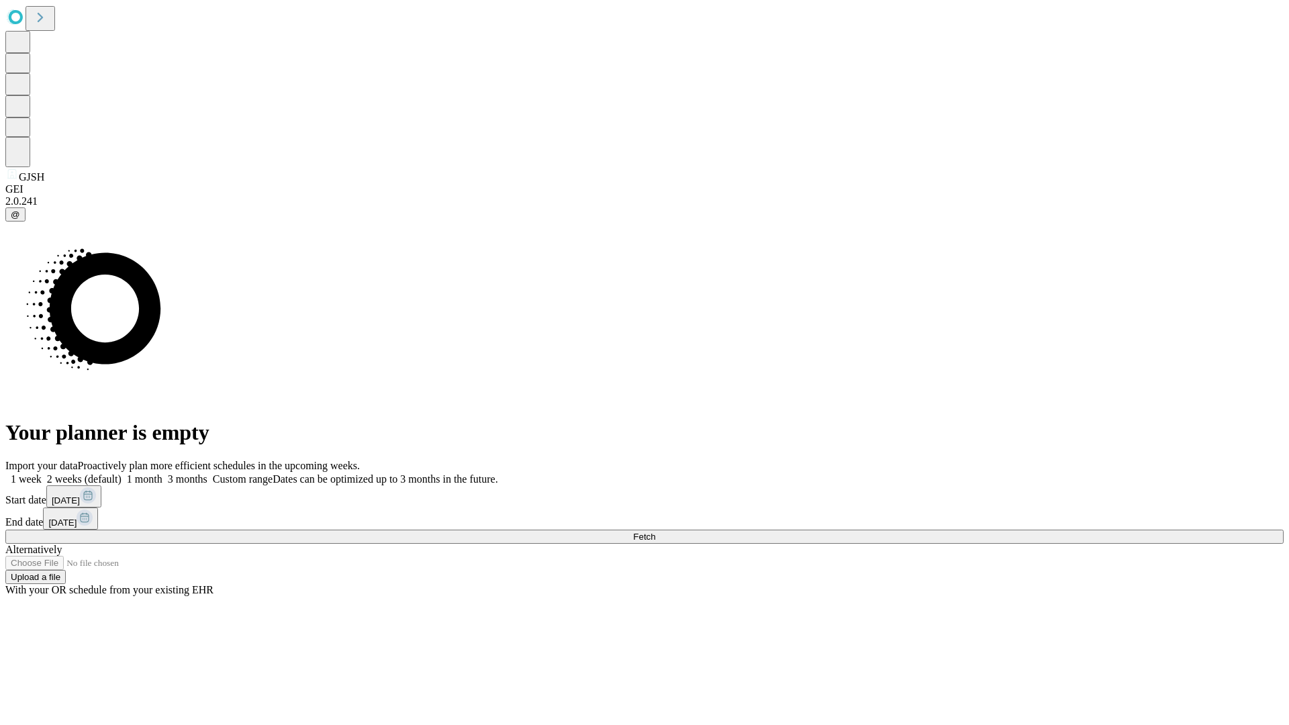  What do you see at coordinates (32, 177) in the screenshot?
I see `span: GJSH` at bounding box center [32, 177].